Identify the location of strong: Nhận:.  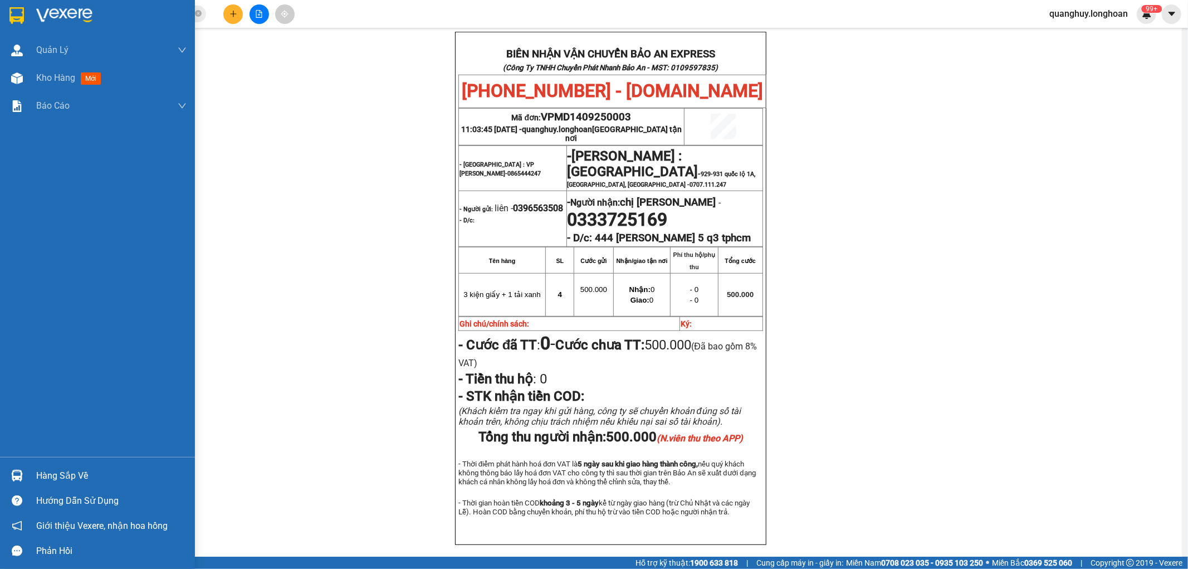
(640, 289).